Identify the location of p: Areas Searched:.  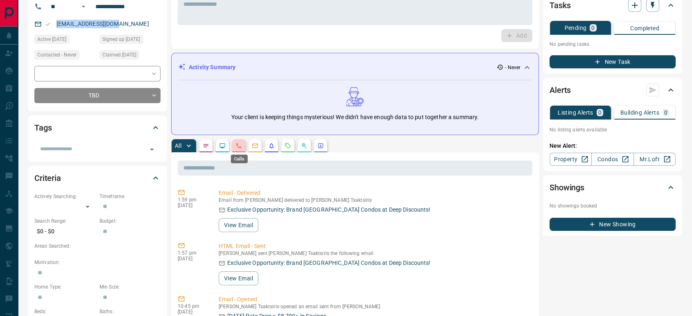
(97, 246).